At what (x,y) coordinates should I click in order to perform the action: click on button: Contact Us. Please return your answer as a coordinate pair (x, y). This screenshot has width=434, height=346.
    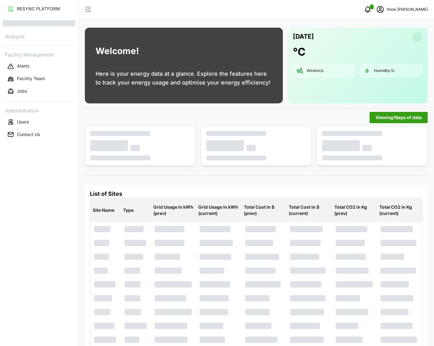
    Looking at the image, I should click on (39, 135).